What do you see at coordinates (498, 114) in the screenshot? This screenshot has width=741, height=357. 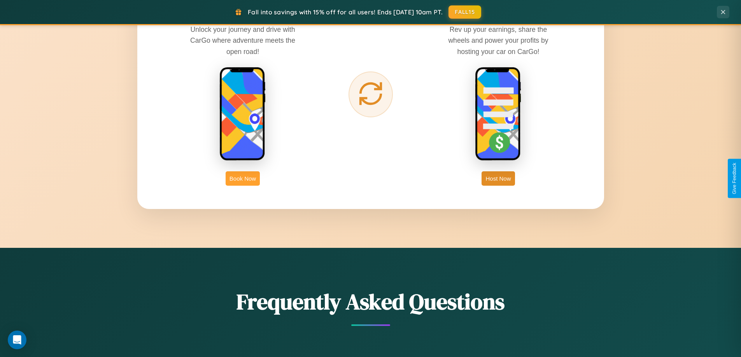 I see `img: host phone` at bounding box center [498, 114].